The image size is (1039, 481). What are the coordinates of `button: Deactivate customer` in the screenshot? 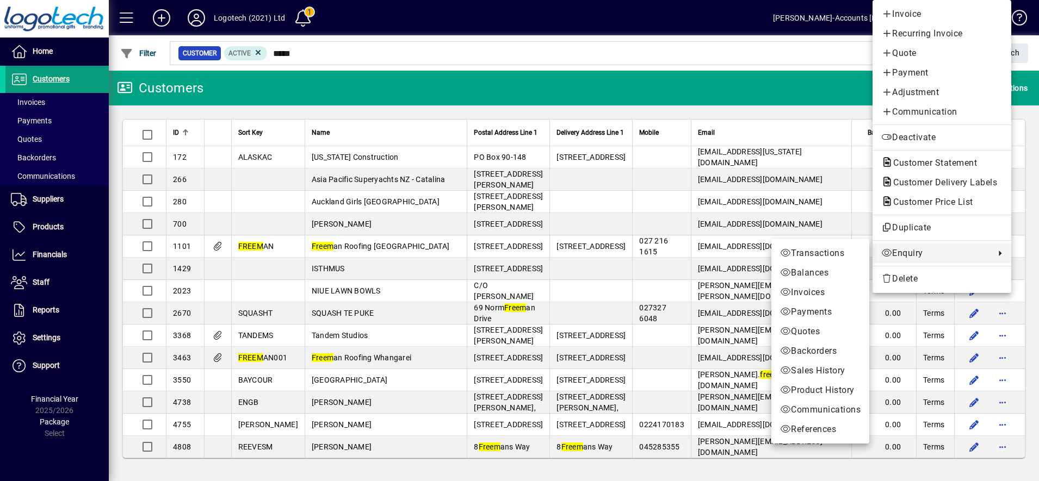 It's located at (941, 138).